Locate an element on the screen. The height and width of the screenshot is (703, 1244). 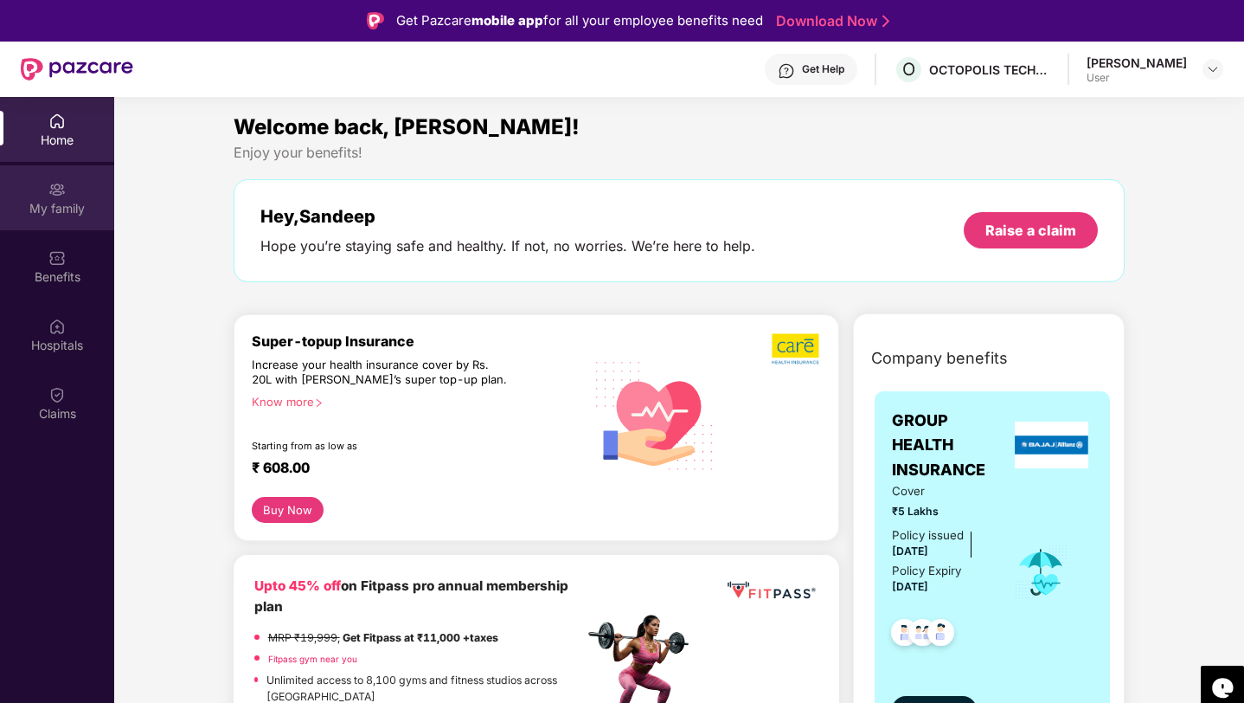
img: fppp.png is located at coordinates (771, 590).